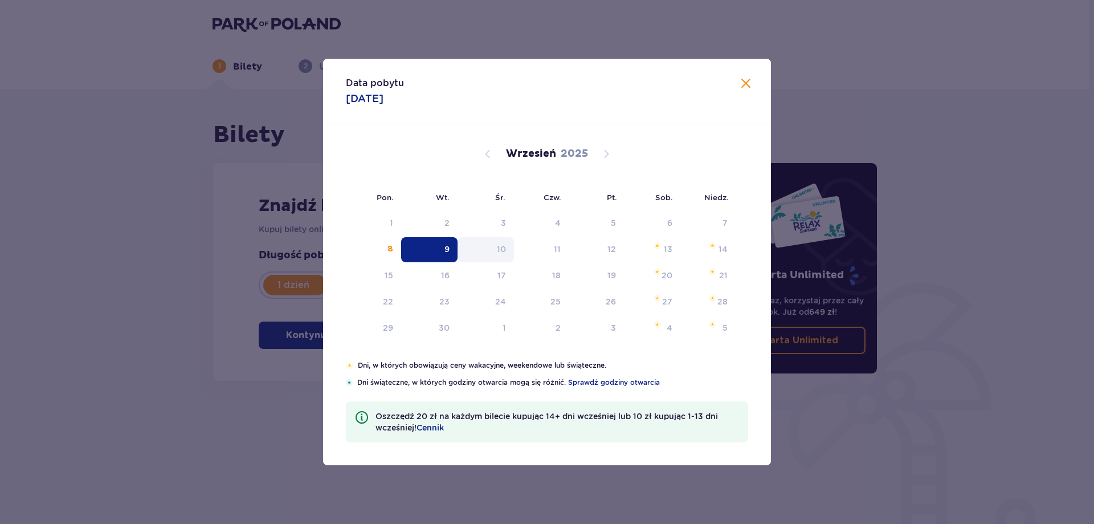  I want to click on td: sobota, 13 września 2025, so click(652, 250).